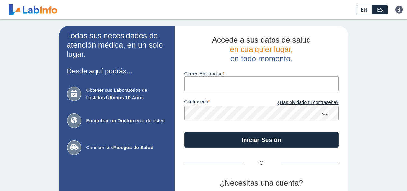 The image size is (407, 191). I want to click on span: en todo momento., so click(261, 58).